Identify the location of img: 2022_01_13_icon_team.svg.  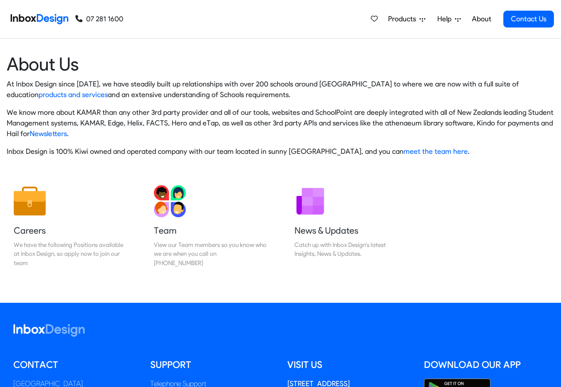
(170, 201).